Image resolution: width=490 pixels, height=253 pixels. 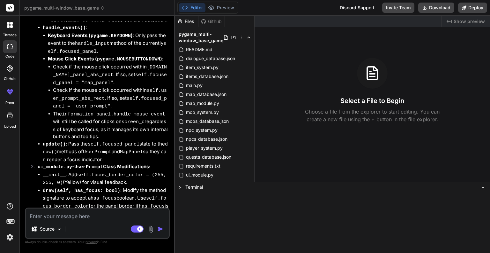 What do you see at coordinates (129, 59) in the screenshot?
I see `code: pygame.MOUSEBUTTONDOWN` at bounding box center [129, 59].